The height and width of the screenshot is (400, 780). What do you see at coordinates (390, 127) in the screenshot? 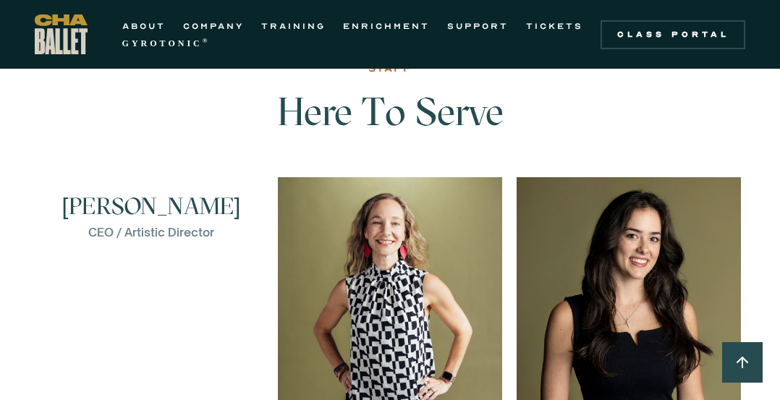
I see `h3: Here To Serve` at bounding box center [390, 127].